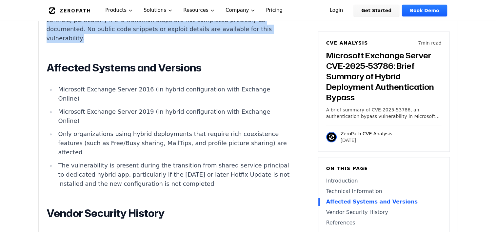 The height and width of the screenshot is (232, 496). I want to click on li: The vulnerability is present during the transition from shared service principal to dedicated hyb..., so click(173, 175).